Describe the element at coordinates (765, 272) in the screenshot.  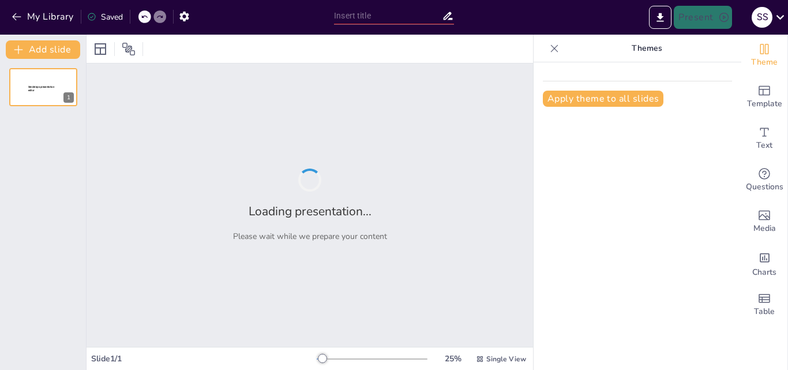
I see `span: Charts` at that location.